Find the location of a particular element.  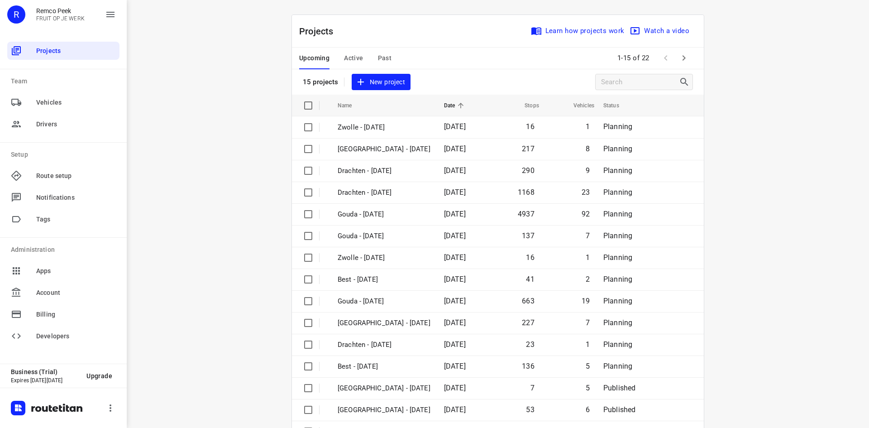

p: Best - Friday is located at coordinates (384, 279).